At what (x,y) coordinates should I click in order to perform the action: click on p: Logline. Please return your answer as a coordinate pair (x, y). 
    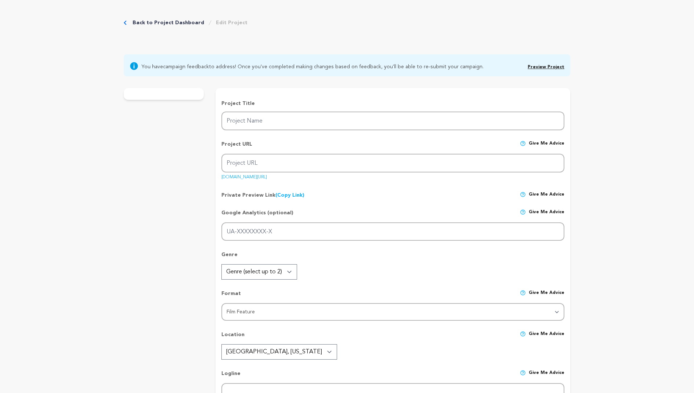
    Looking at the image, I should click on (231, 377).